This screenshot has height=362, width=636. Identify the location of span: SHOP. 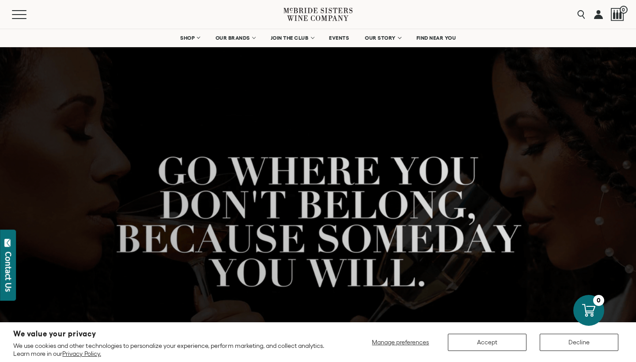
(188, 38).